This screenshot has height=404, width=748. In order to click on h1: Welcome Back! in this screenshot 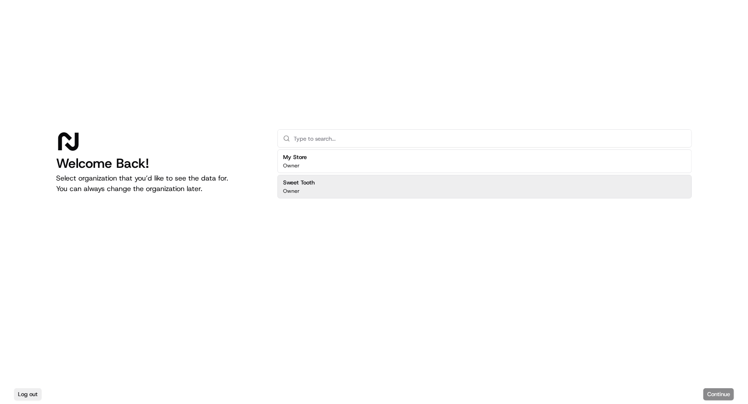, I will do `click(160, 164)`.